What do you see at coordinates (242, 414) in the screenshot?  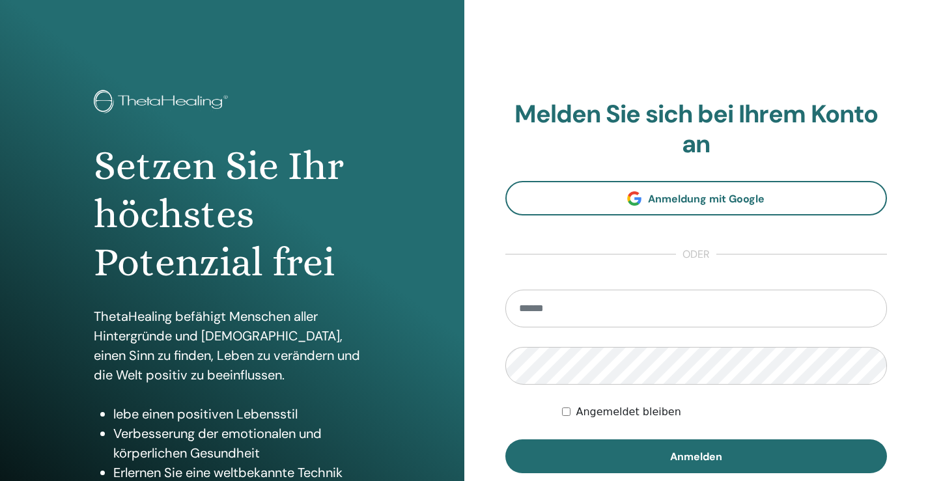 I see `li: lebe einen positiven Lebensstil` at bounding box center [242, 414].